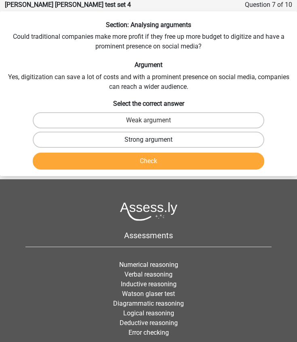 This screenshot has width=297, height=342. Describe the element at coordinates (148, 25) in the screenshot. I see `h6: Section: Analysing arguments` at that location.